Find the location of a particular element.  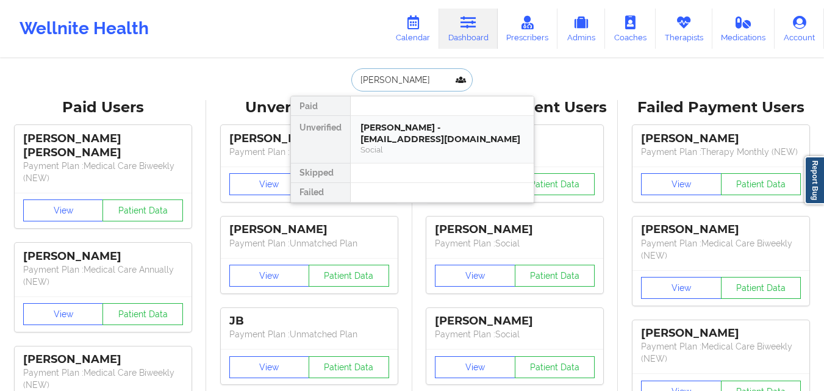

a: Dashboard is located at coordinates (468, 29).